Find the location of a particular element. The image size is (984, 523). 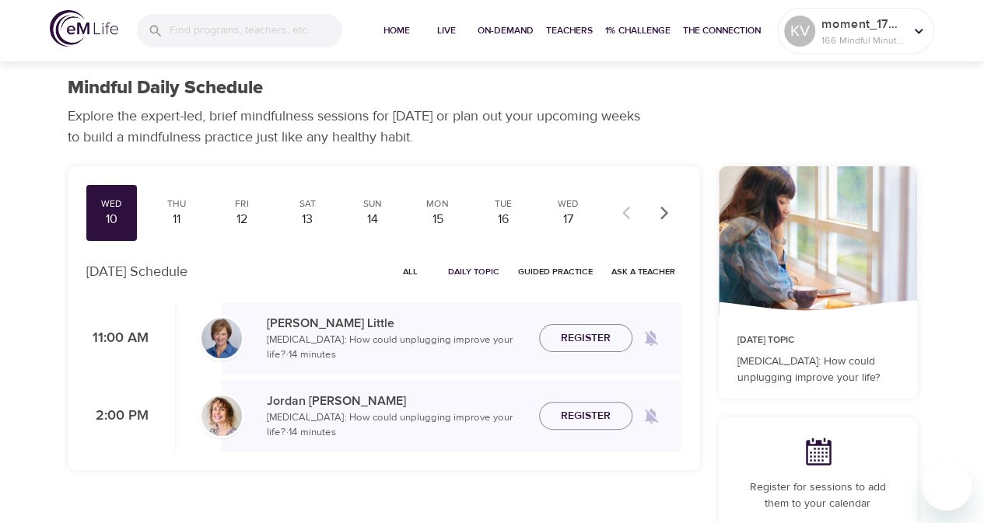

button: Daily Topic is located at coordinates (474, 271).